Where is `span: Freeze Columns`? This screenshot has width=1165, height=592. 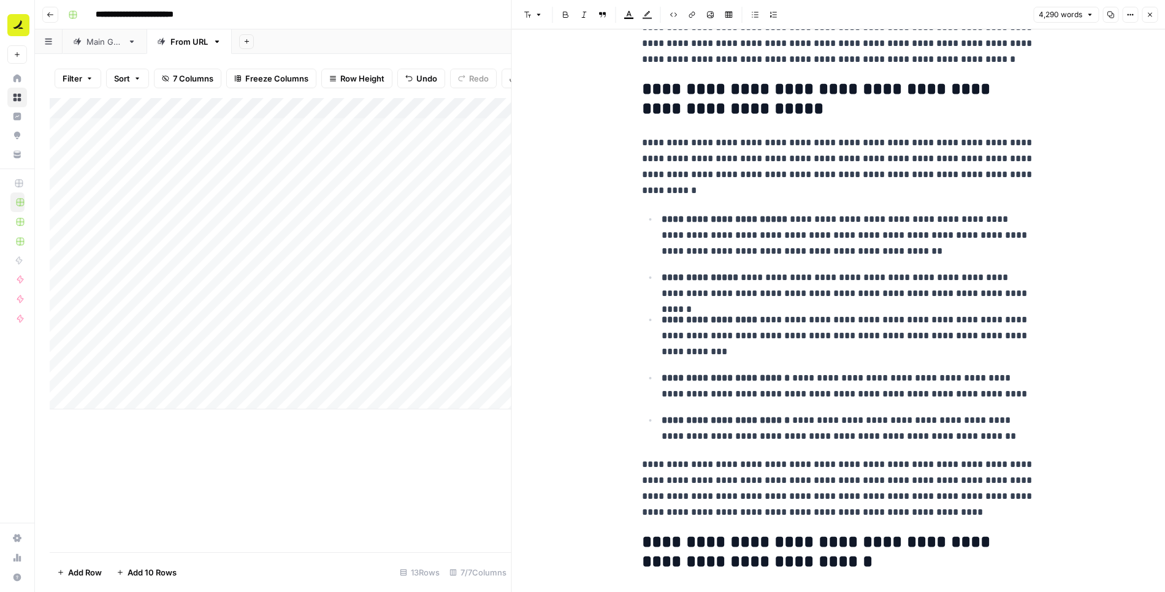 span: Freeze Columns is located at coordinates (276, 78).